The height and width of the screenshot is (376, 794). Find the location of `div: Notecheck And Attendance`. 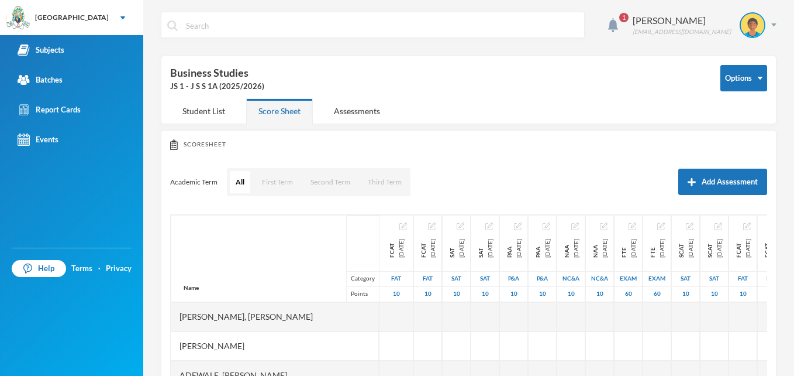

div: Notecheck And Attendance is located at coordinates (571, 278).